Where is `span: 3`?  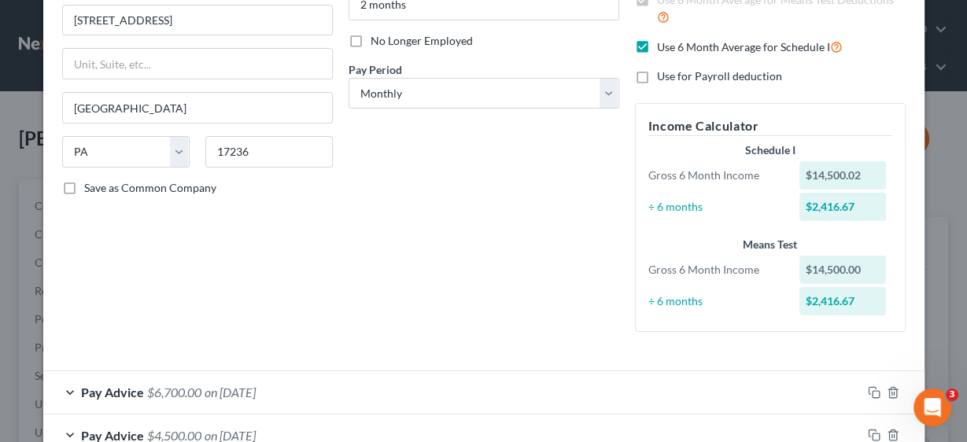 span: 3 is located at coordinates (952, 395).